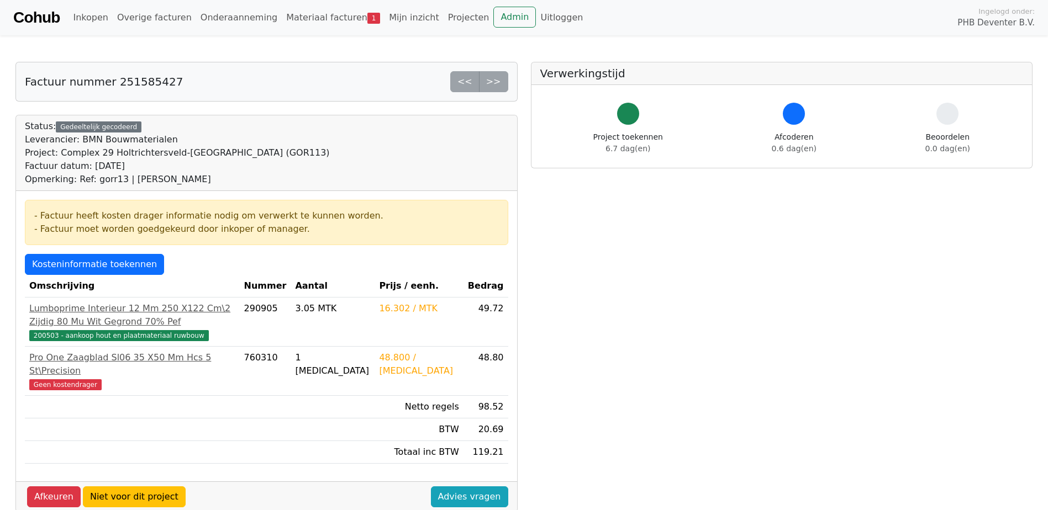 This screenshot has width=1048, height=510. Describe the element at coordinates (104, 82) in the screenshot. I see `h5: Factuur nummer 251585427` at that location.